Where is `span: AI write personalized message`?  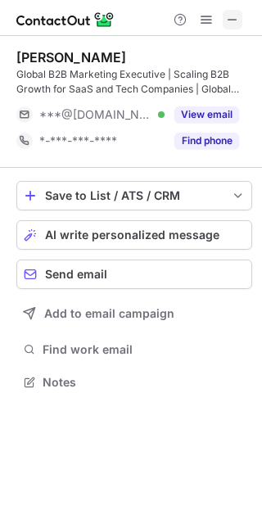 span: AI write personalized message is located at coordinates (132, 235).